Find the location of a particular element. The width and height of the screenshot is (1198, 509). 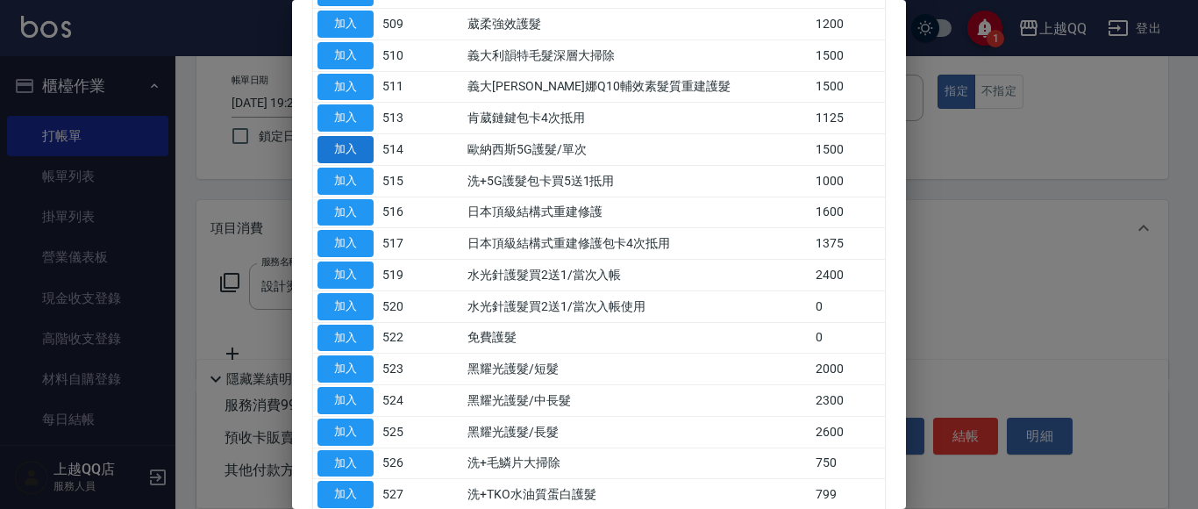

td: 524 is located at coordinates (399, 401).